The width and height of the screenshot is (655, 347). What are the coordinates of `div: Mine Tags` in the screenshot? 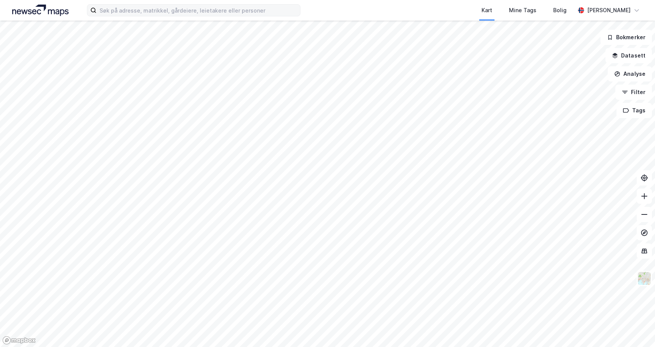 It's located at (523, 10).